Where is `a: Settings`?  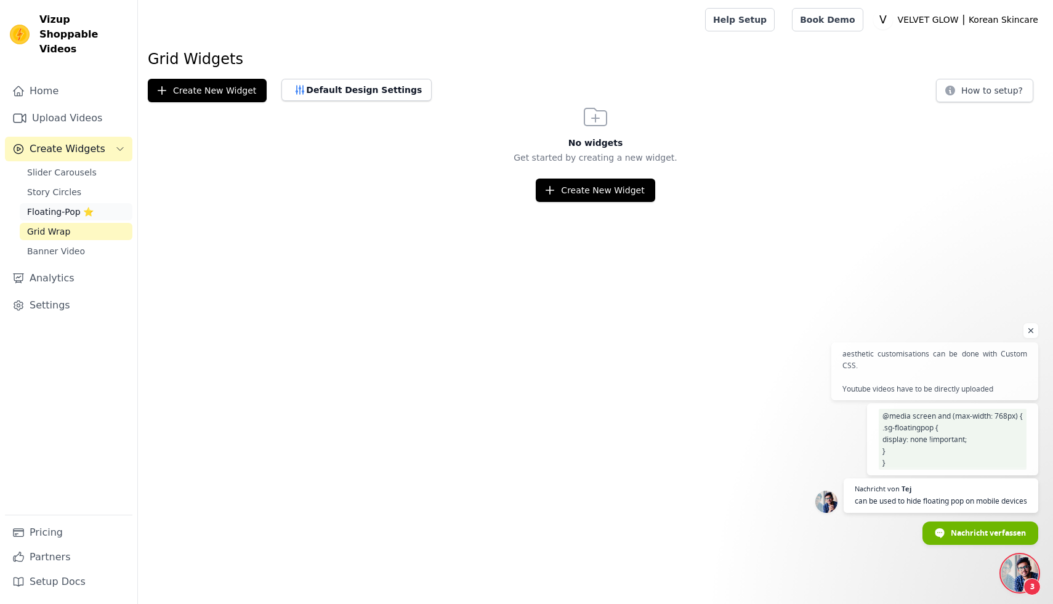
a: Settings is located at coordinates (68, 305).